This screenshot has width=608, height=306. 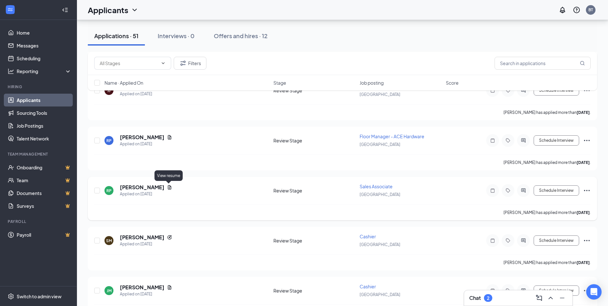 What do you see at coordinates (371, 83) in the screenshot?
I see `span: Job posting` at bounding box center [371, 83].